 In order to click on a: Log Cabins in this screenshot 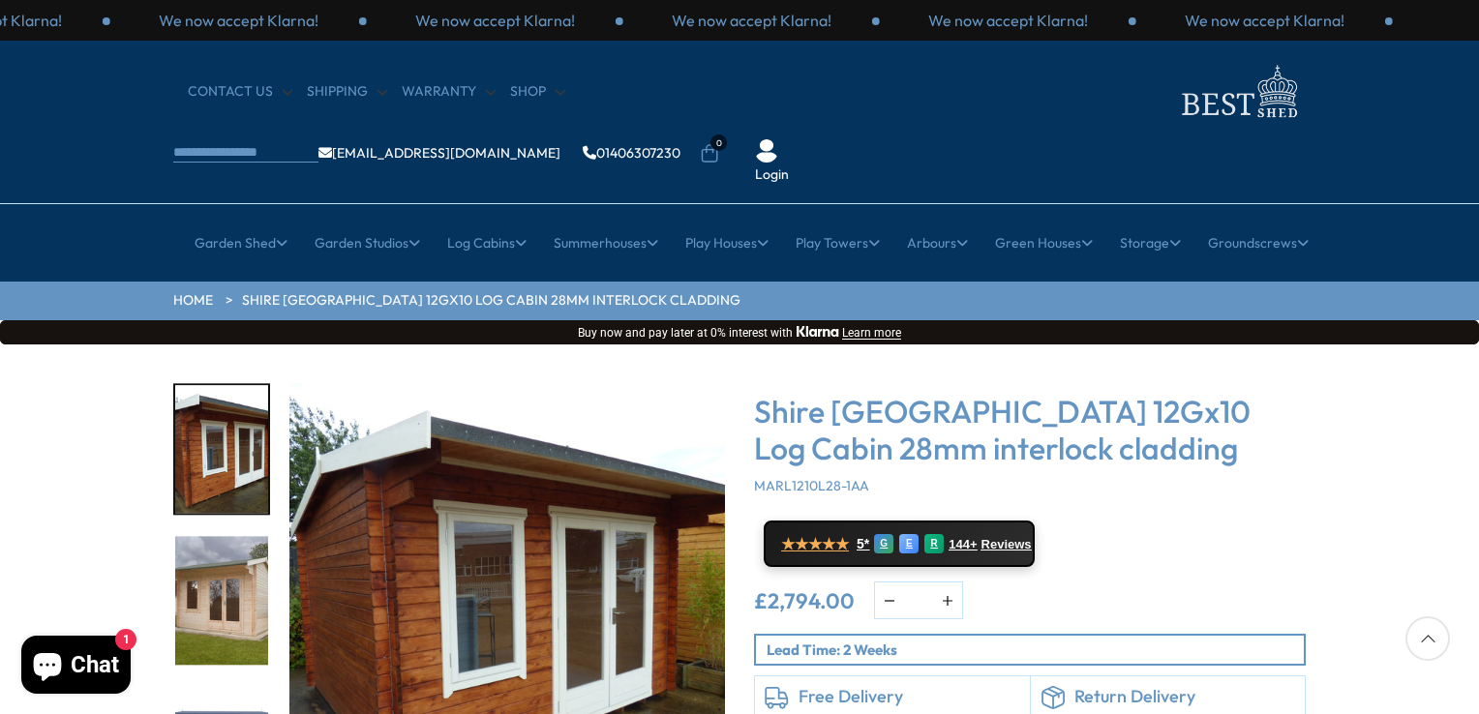, I will do `click(487, 243)`.